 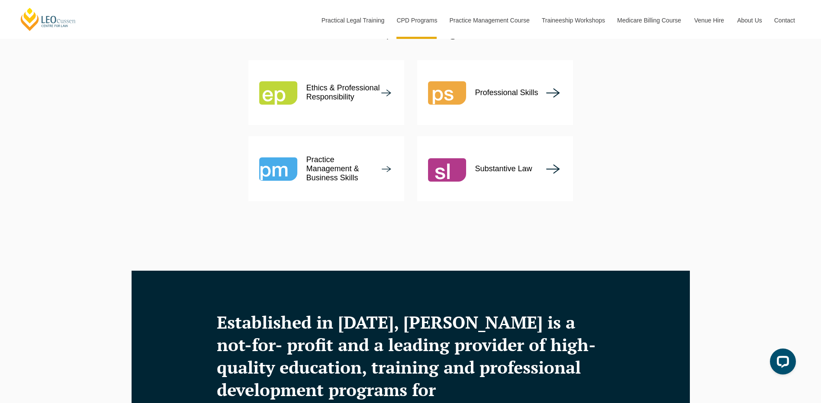 What do you see at coordinates (344, 169) in the screenshot?
I see `p: Practice Management & Business Skills` at bounding box center [344, 169].